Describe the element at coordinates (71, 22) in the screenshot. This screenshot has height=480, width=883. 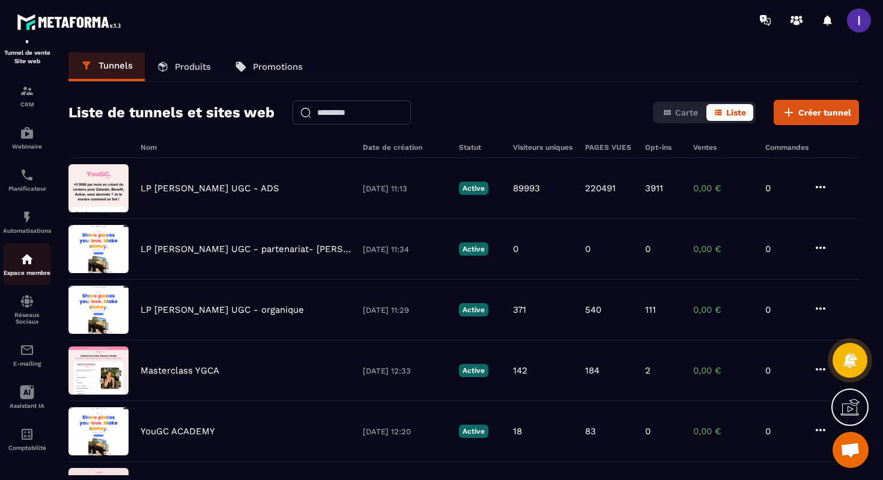
I see `img: logo` at that location.